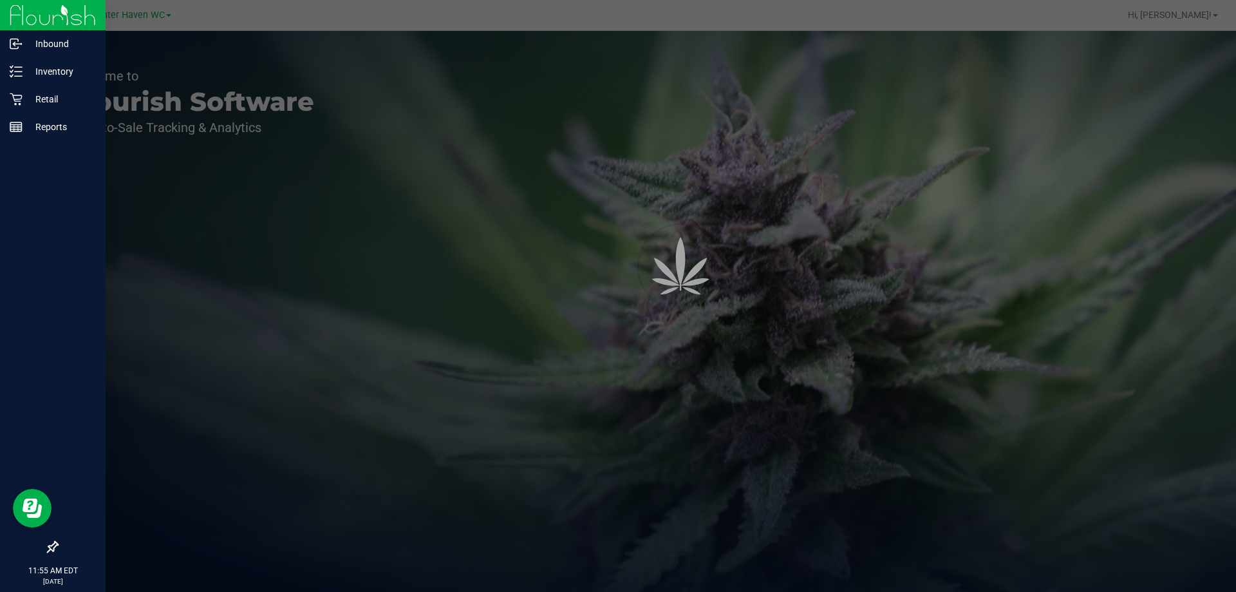 The width and height of the screenshot is (1236, 592). What do you see at coordinates (53, 570) in the screenshot?
I see `p: 11:55 AM EDT` at bounding box center [53, 570].